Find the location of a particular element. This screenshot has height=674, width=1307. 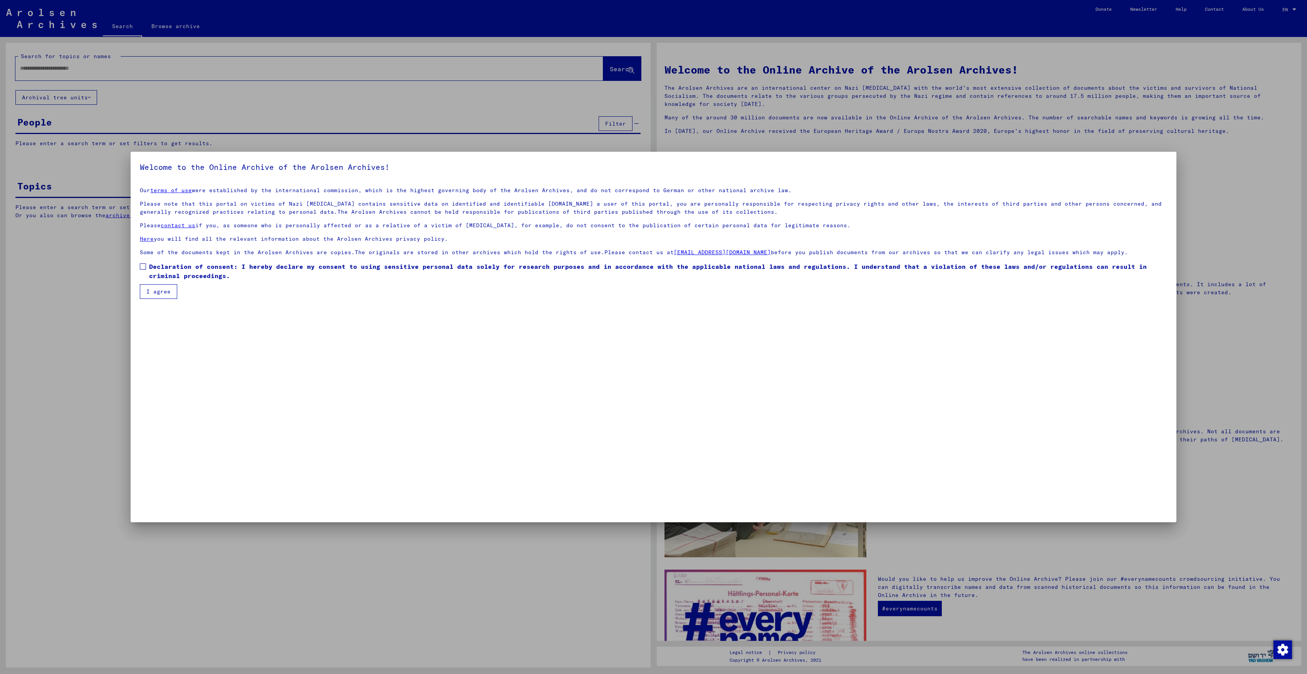

h5: Welcome to the Online Archive of the Arolsen Archives! is located at coordinates (653, 167).